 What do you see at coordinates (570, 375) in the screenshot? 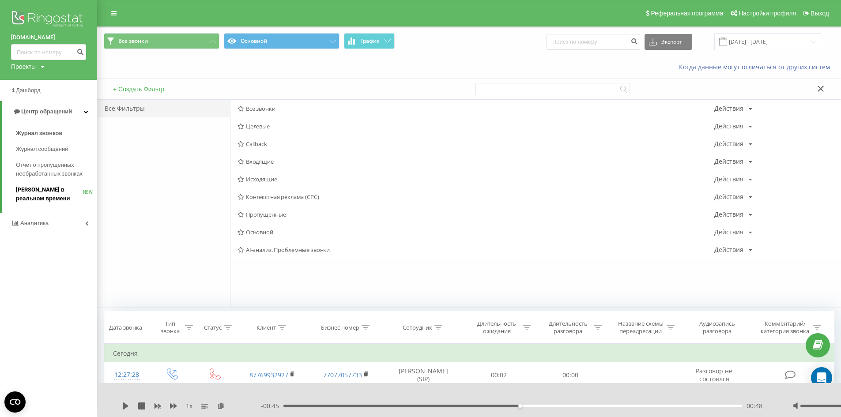
I see `td: 00:00` at bounding box center [570, 375].